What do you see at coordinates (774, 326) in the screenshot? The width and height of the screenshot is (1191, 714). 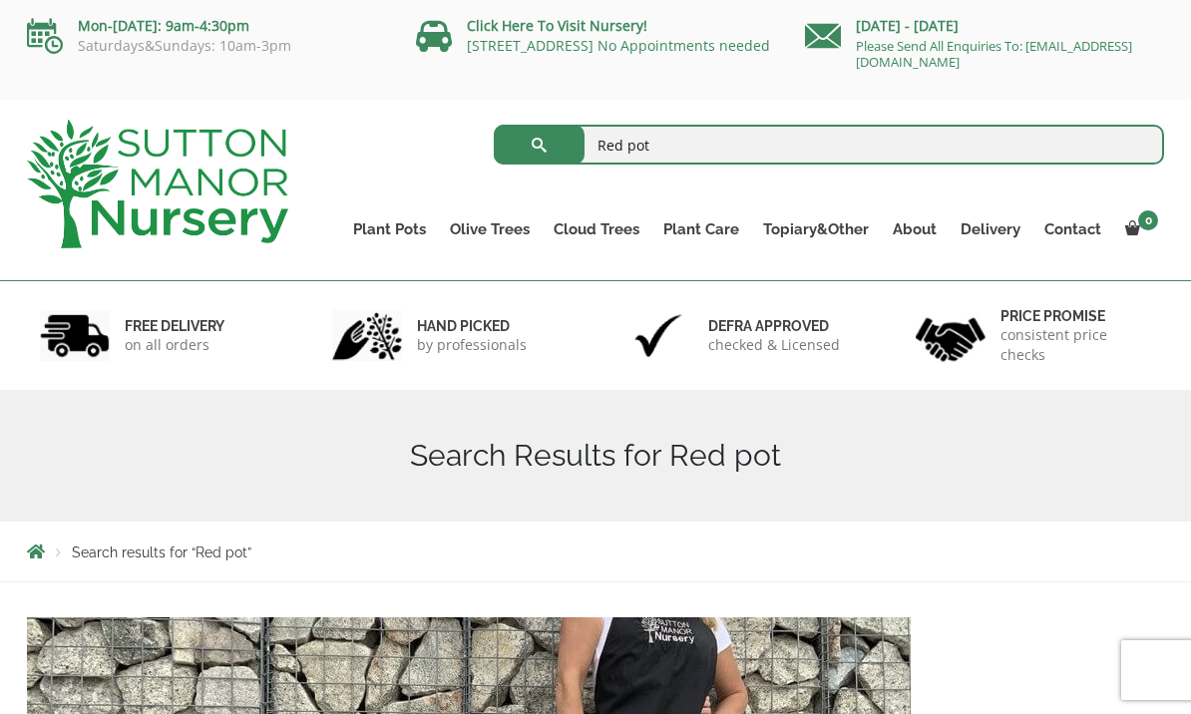 I see `h6: Defra approved` at bounding box center [774, 326].